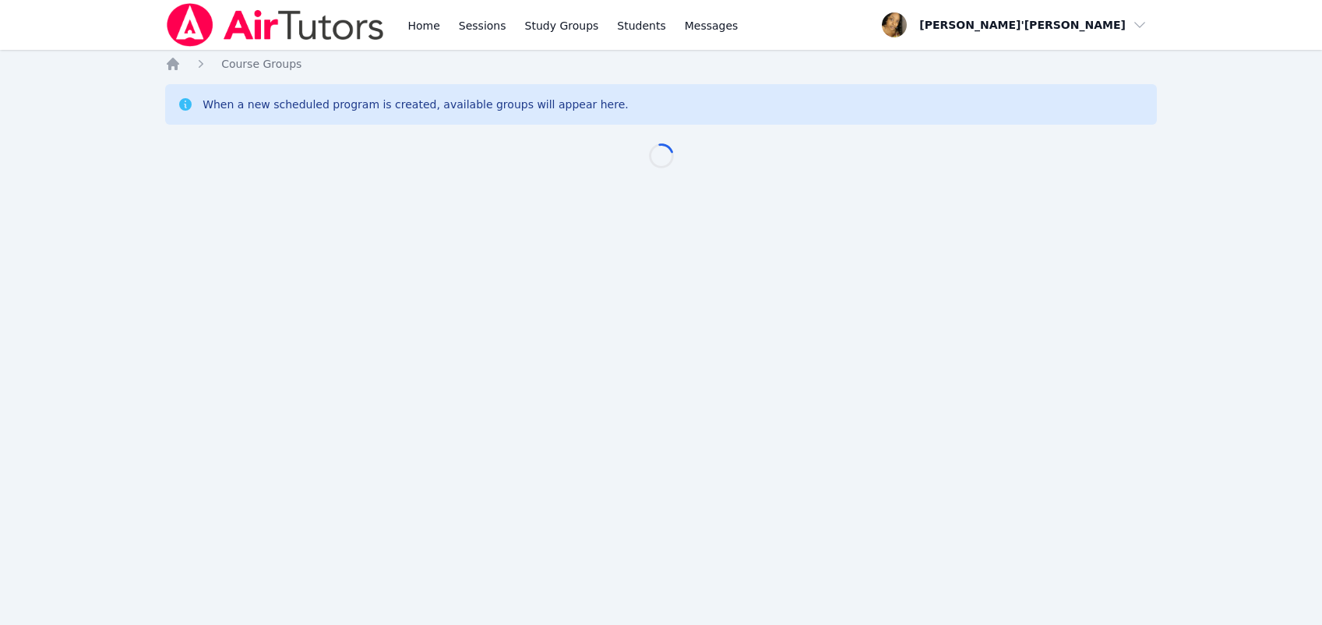 The height and width of the screenshot is (625, 1322). Describe the element at coordinates (275, 25) in the screenshot. I see `img: Air Tutors` at that location.